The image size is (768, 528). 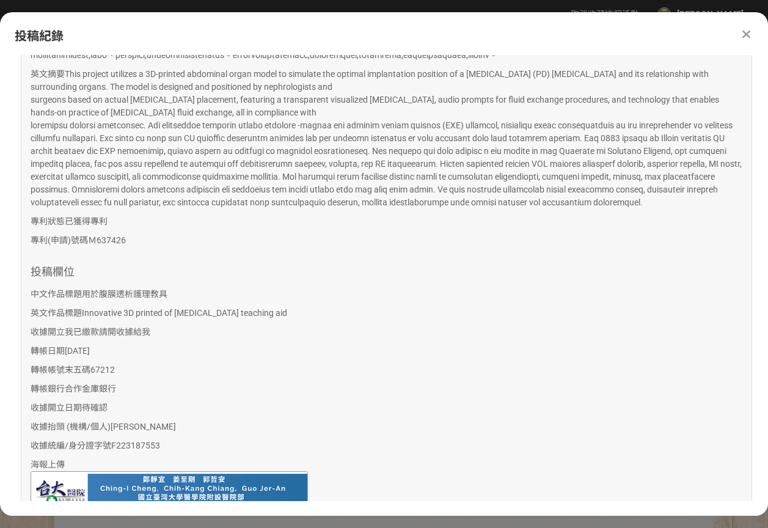 What do you see at coordinates (107, 240) in the screenshot?
I see `span: Ｍ637426` at bounding box center [107, 240].